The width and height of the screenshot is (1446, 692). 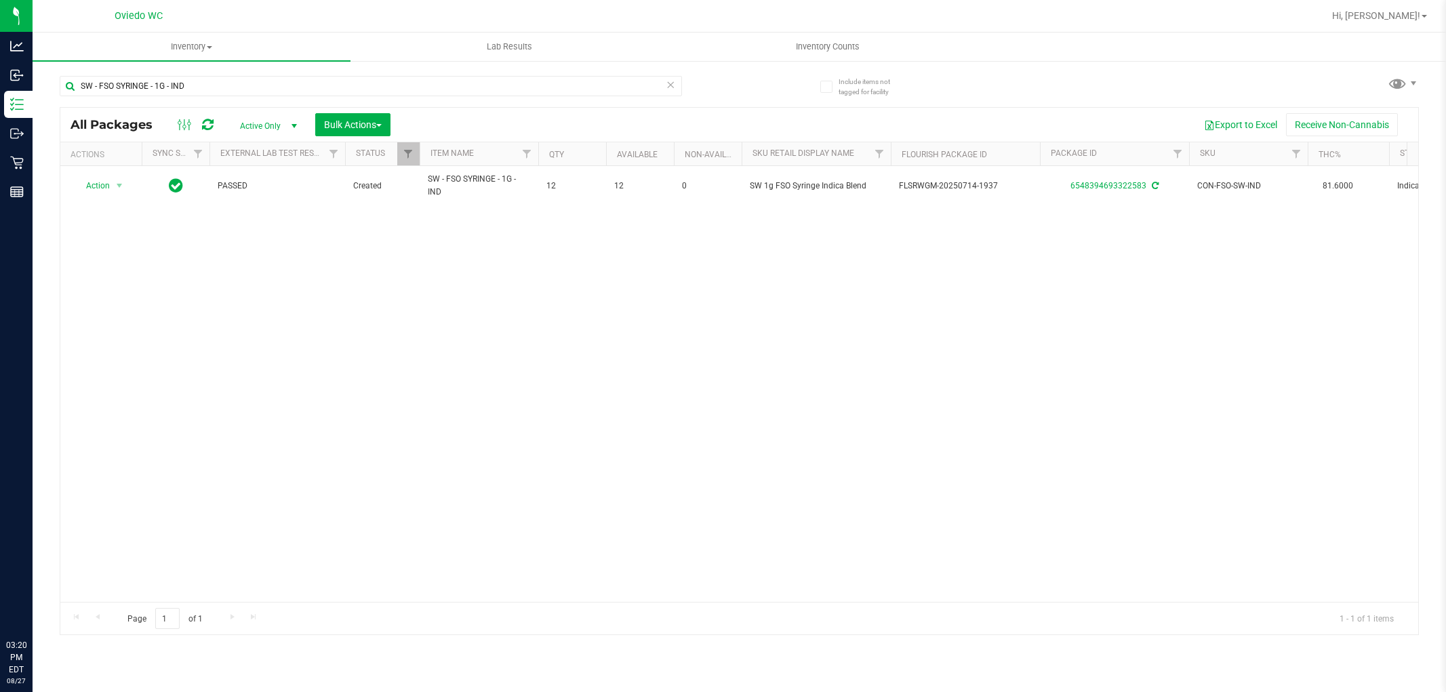 I want to click on span: FLSRWGM-20250714-1937, so click(x=965, y=186).